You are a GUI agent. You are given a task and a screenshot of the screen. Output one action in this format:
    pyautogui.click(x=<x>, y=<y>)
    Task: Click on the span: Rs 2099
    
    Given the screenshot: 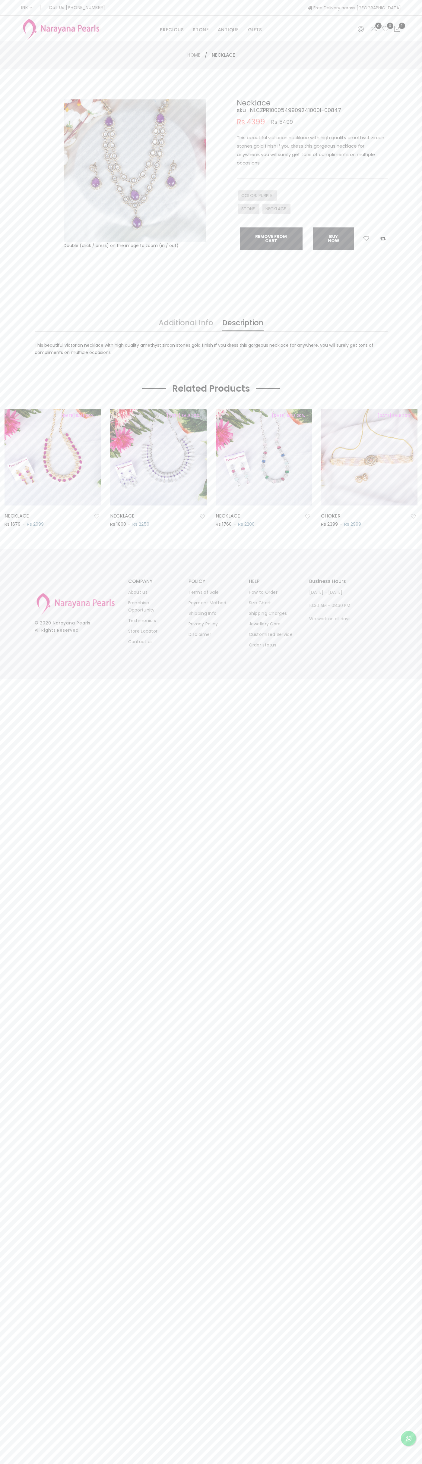 What is the action you would take?
    pyautogui.click(x=35, y=524)
    